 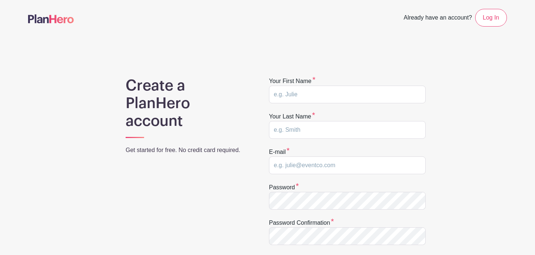 I want to click on label: Your first name, so click(x=292, y=81).